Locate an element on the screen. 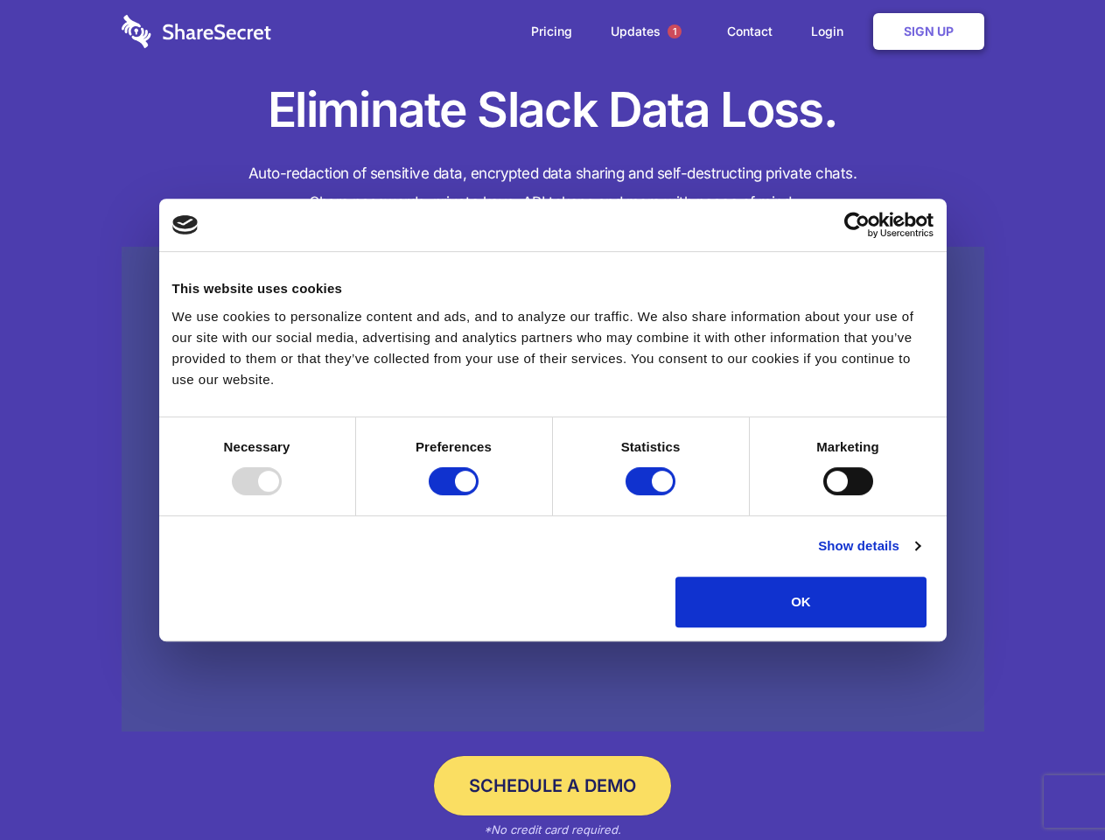 This screenshot has height=840, width=1105. h1: Eliminate Slack Data Loss. is located at coordinates (553, 110).